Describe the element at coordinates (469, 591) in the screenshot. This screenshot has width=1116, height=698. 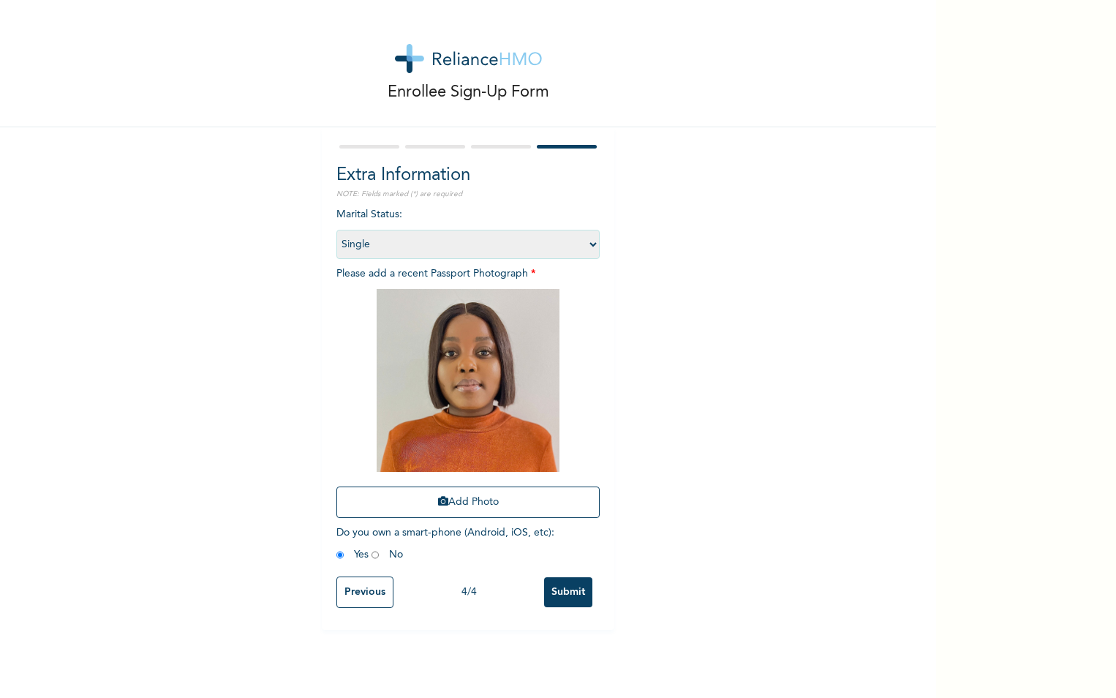
I see `div: 4 / 4` at that location.